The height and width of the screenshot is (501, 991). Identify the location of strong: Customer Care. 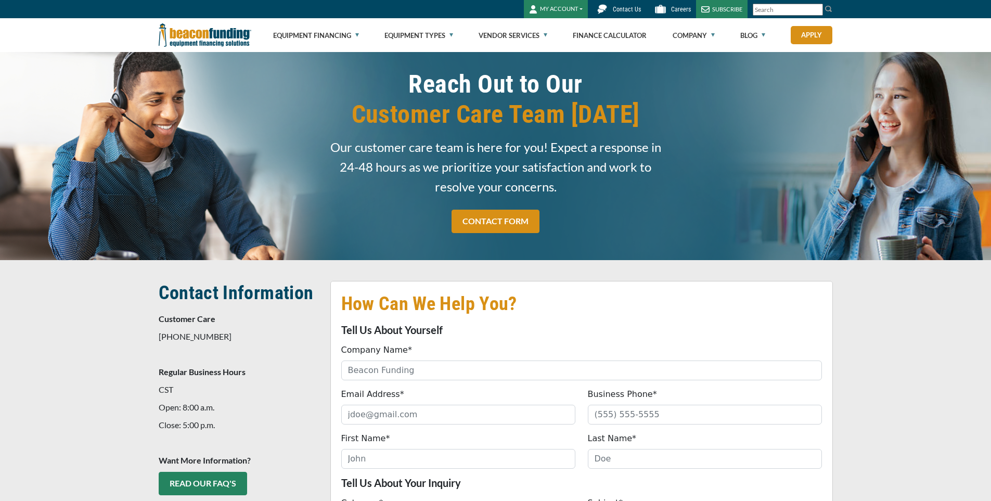
(187, 318).